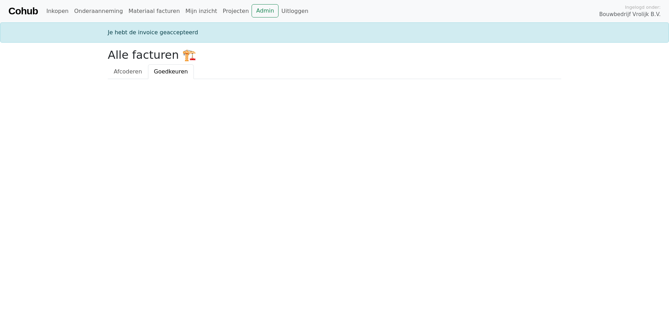 Image resolution: width=669 pixels, height=326 pixels. I want to click on a: Inkopen, so click(57, 11).